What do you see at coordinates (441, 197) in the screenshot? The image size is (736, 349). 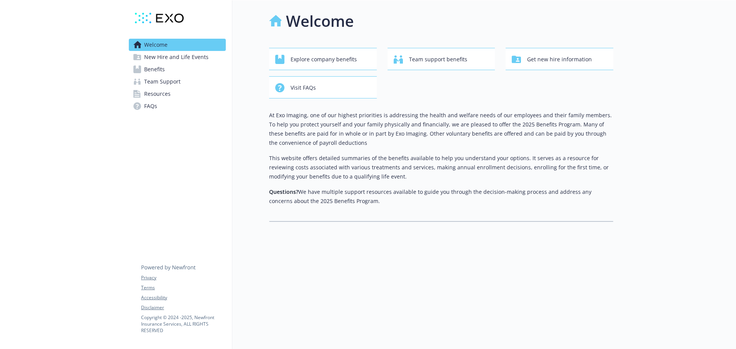 I see `p: We have multiple support resources available to guide you through the decision-making process and...` at bounding box center [441, 197].